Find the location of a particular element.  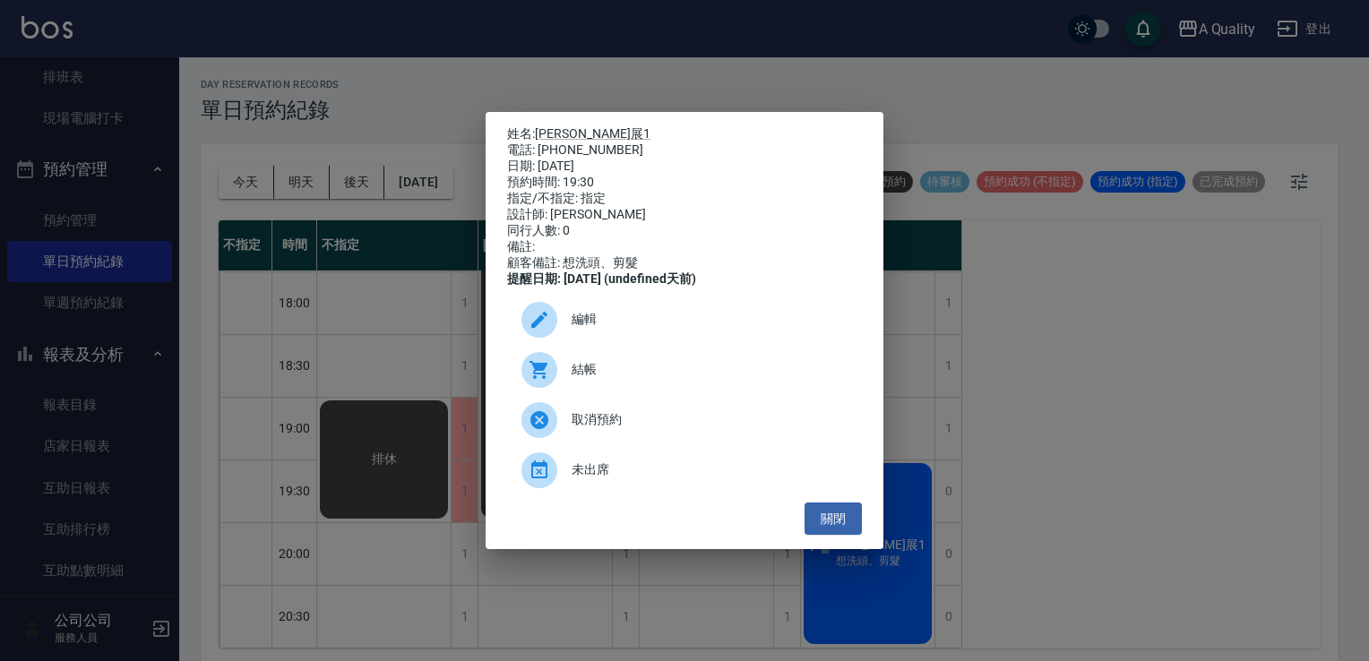

div: 結帳 is located at coordinates (685, 370).